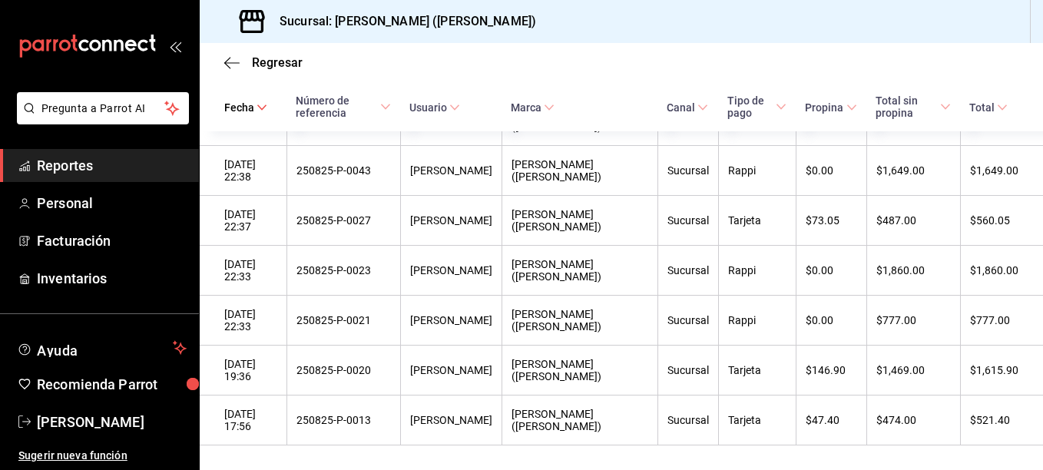  What do you see at coordinates (100, 119) in the screenshot?
I see `a: Pregunta a Parrot AI` at bounding box center [100, 119].